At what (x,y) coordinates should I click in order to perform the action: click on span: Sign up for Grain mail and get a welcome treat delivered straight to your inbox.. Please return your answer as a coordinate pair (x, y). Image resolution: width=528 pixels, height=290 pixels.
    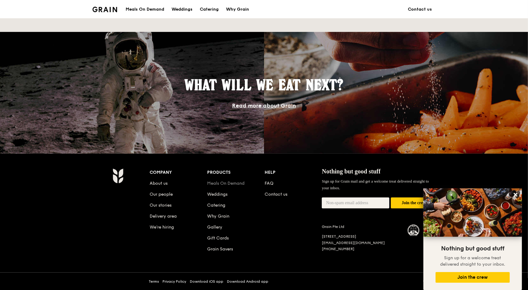
    Looking at the image, I should click on (375, 184).